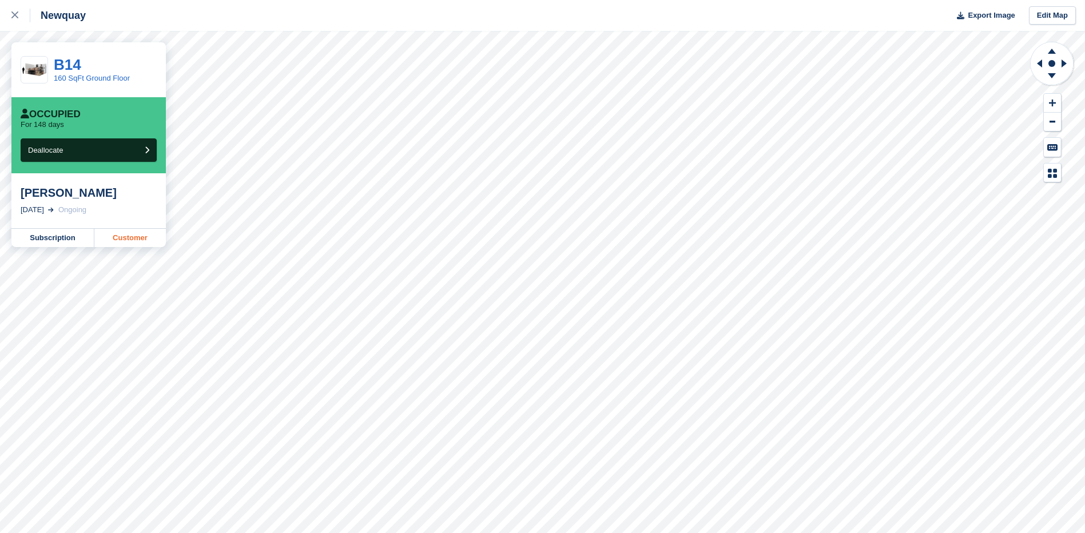  Describe the element at coordinates (1053, 103) in the screenshot. I see `button: Zoom In` at that location.